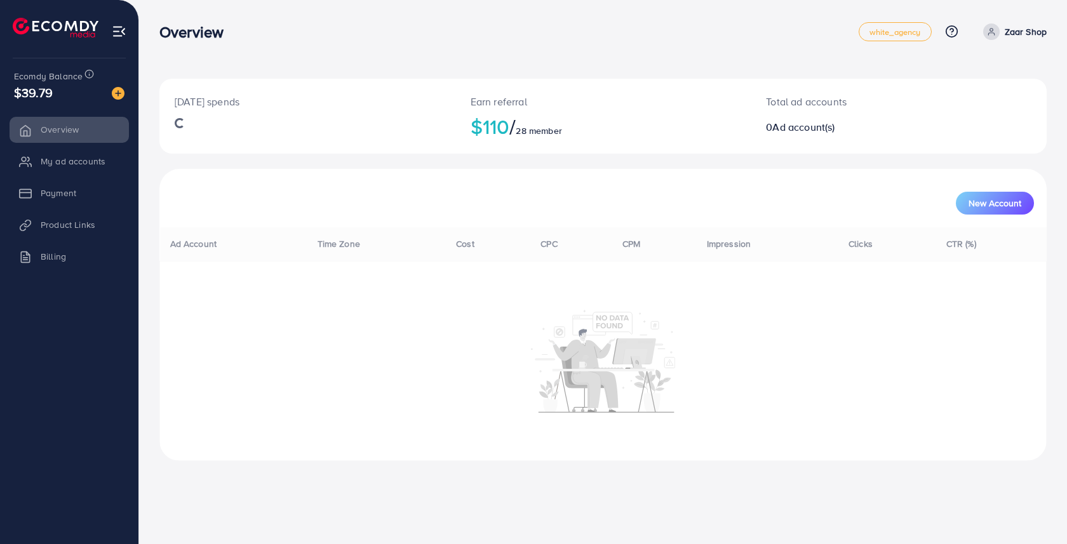 The image size is (1067, 544). What do you see at coordinates (1013, 32) in the screenshot?
I see `a: Zaar Shop` at bounding box center [1013, 32].